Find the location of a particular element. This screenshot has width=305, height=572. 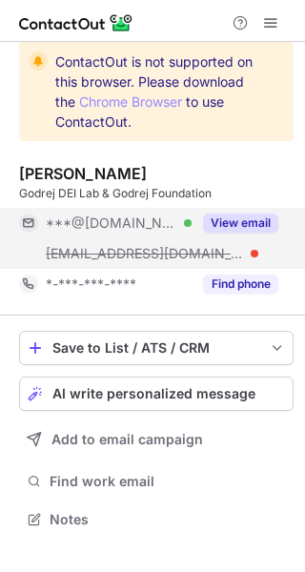

button: save-profile-one-click is located at coordinates (156, 348).